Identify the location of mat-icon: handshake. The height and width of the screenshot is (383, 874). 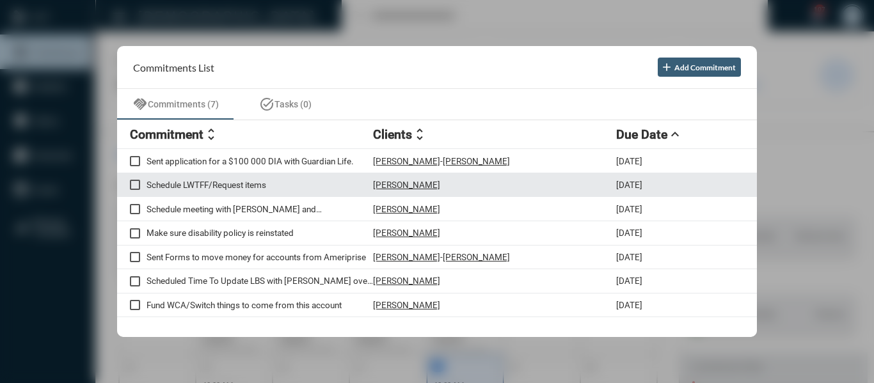
(140, 104).